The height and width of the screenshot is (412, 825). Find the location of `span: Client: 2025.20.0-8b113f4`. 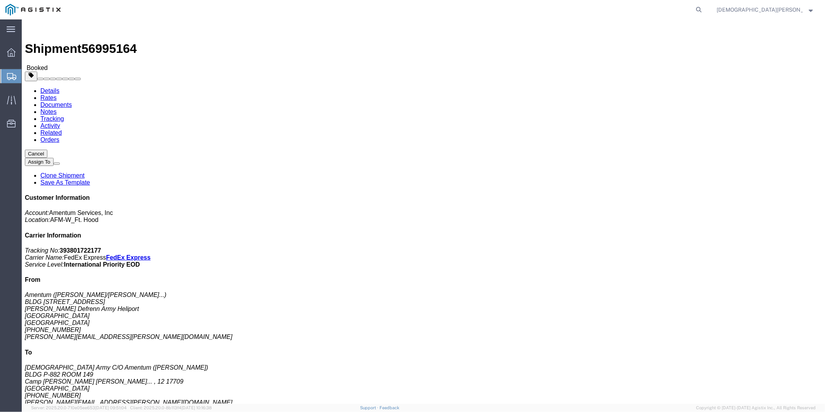

span: Client: 2025.20.0-8b113f4 is located at coordinates (171, 408).